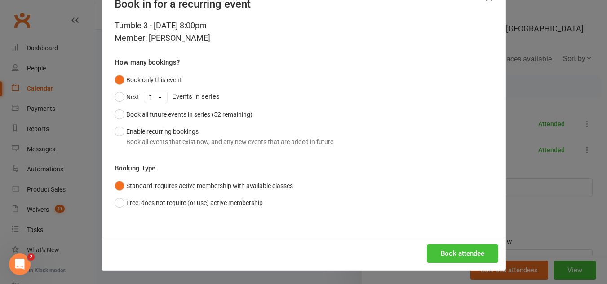  Describe the element at coordinates (127, 97) in the screenshot. I see `button: Next` at that location.